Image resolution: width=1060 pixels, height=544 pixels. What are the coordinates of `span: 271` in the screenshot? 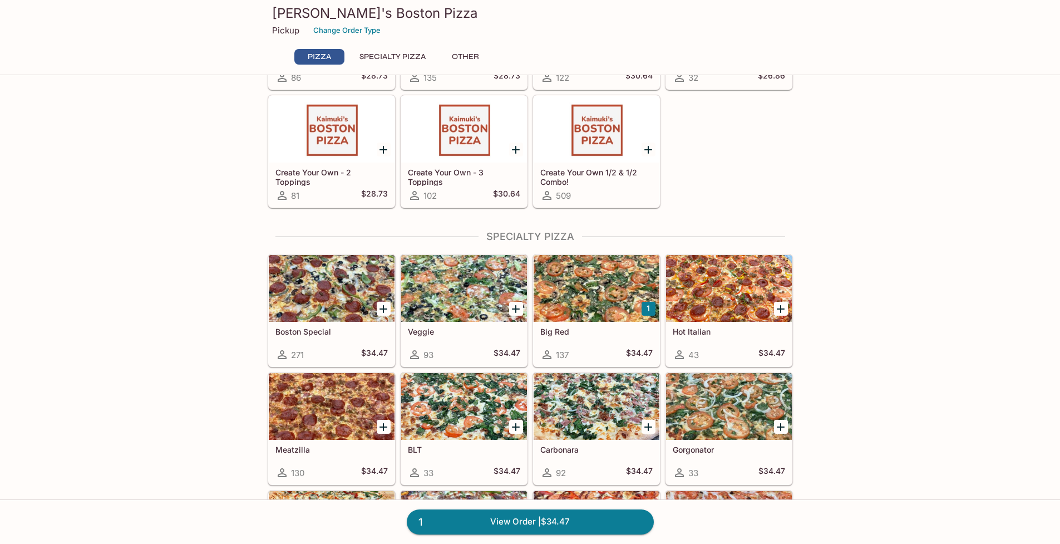 It's located at (297, 354).